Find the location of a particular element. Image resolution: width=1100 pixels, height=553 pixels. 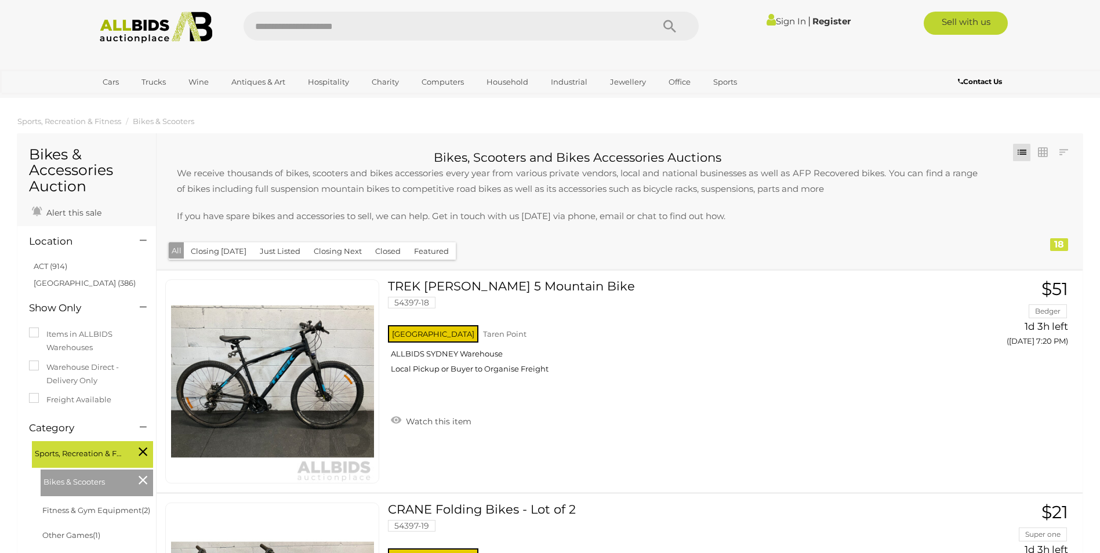

a: Sell with us is located at coordinates (966, 23).